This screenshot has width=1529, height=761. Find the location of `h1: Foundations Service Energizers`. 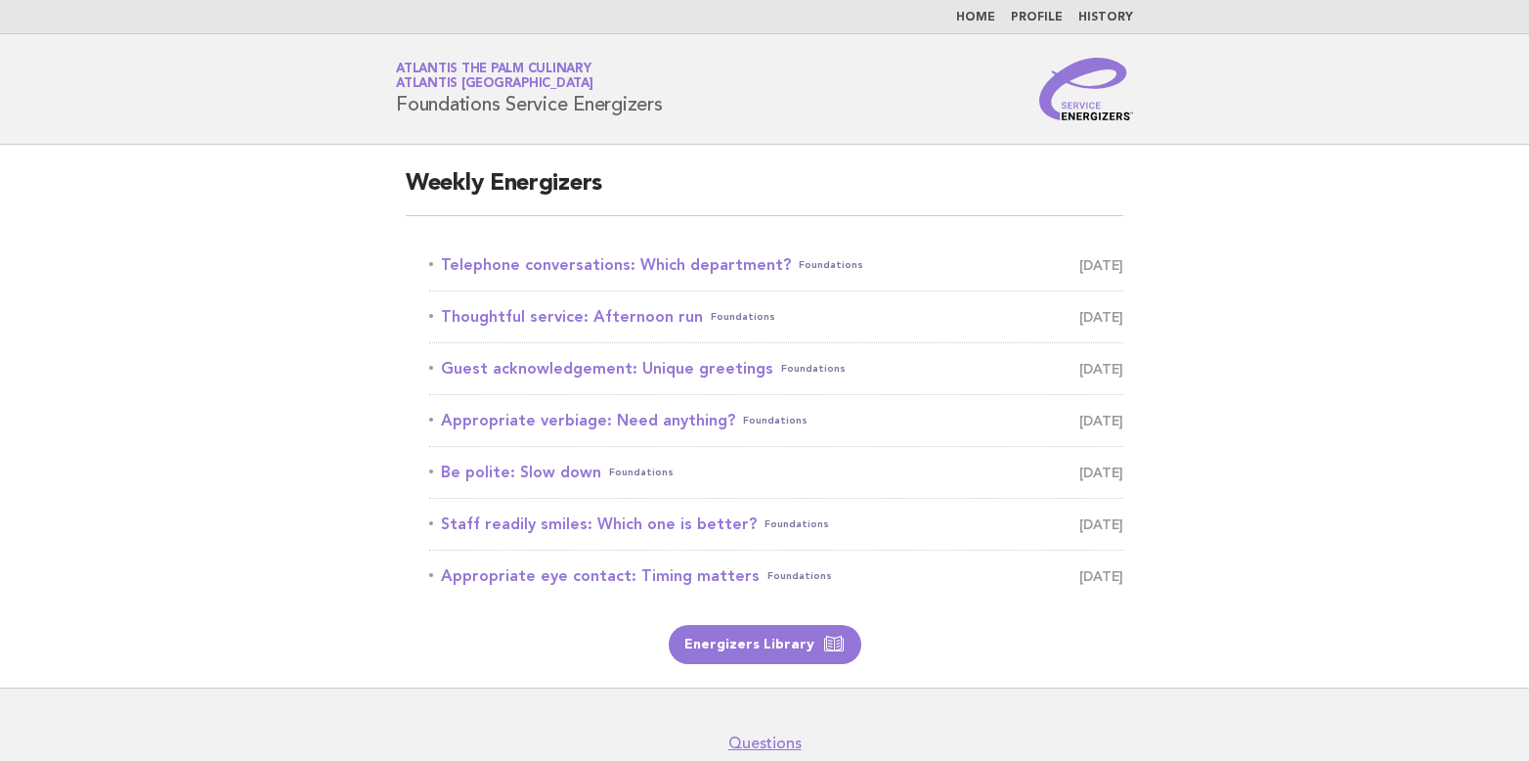

h1: Foundations Service Energizers is located at coordinates (529, 89).